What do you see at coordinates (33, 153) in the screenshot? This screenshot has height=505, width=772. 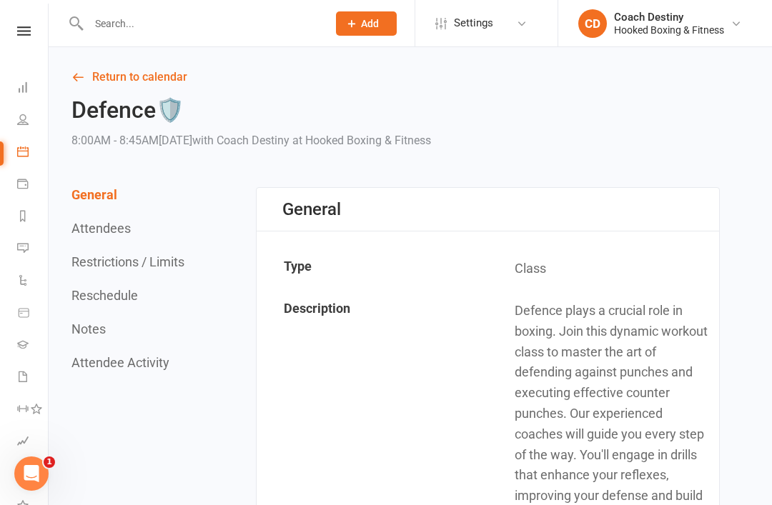 I see `a: Calendar` at bounding box center [33, 153].